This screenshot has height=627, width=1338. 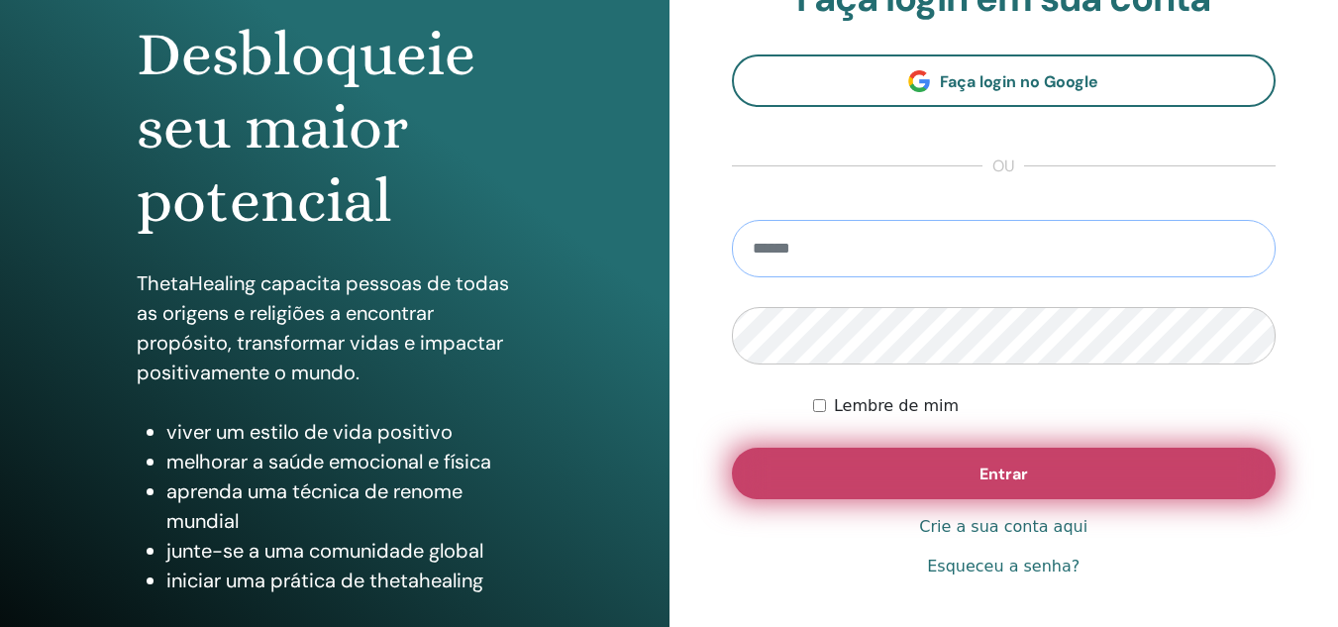 What do you see at coordinates (1003, 566) in the screenshot?
I see `font: Esqueceu a senha?` at bounding box center [1003, 566].